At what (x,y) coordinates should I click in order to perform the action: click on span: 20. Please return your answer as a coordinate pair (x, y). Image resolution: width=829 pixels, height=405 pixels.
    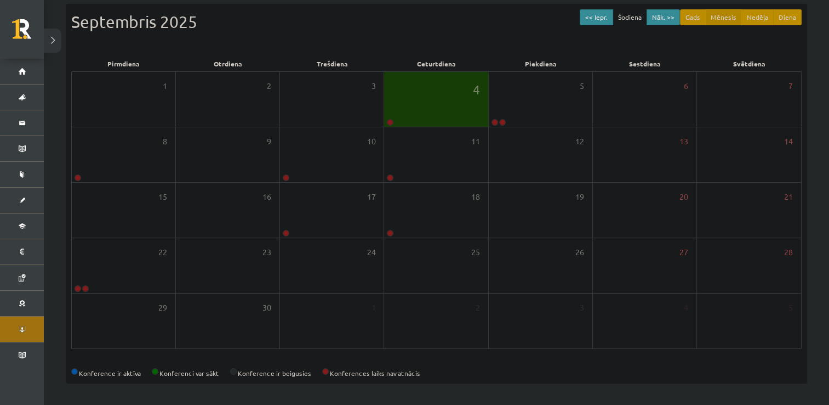
    Looking at the image, I should click on (684, 197).